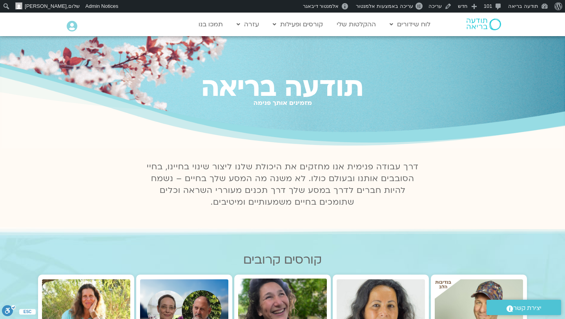 The width and height of the screenshot is (565, 319). Describe the element at coordinates (298, 24) in the screenshot. I see `a: קורסים ופעילות` at that location.